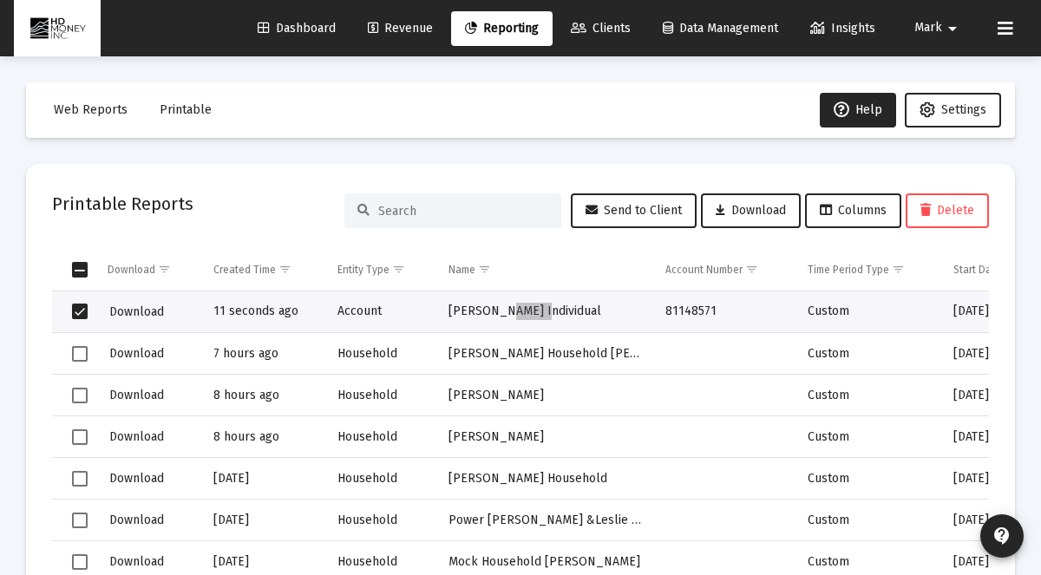  What do you see at coordinates (484, 269) in the screenshot?
I see `span: Show filter options for column 'Name'` at bounding box center [484, 269].